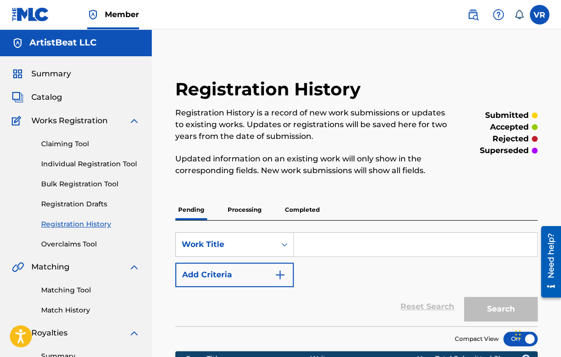 This screenshot has height=357, width=561. I want to click on div: Work Title, so click(226, 245).